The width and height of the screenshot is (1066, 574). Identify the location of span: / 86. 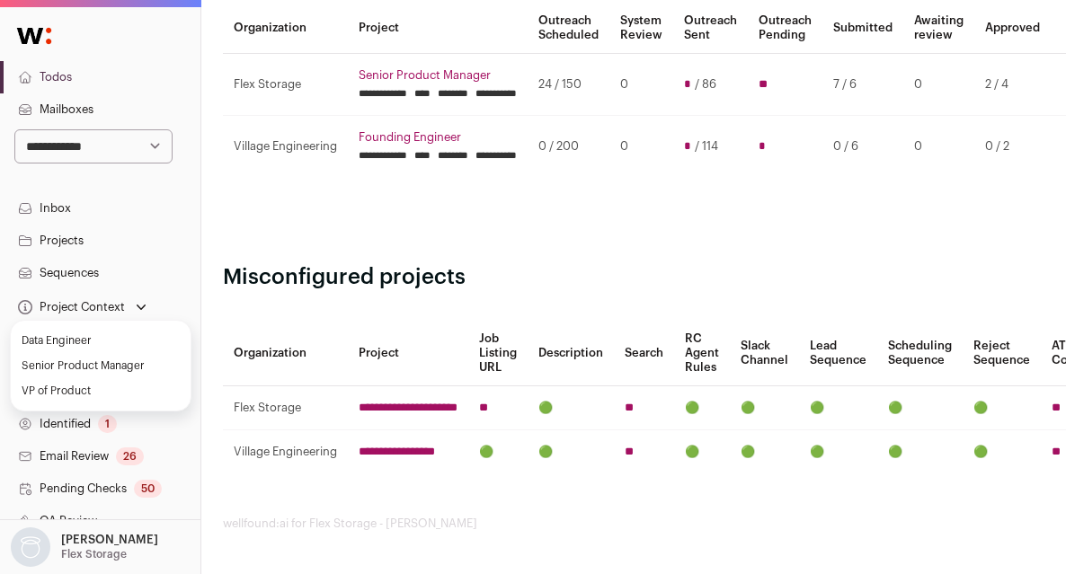
(706, 84).